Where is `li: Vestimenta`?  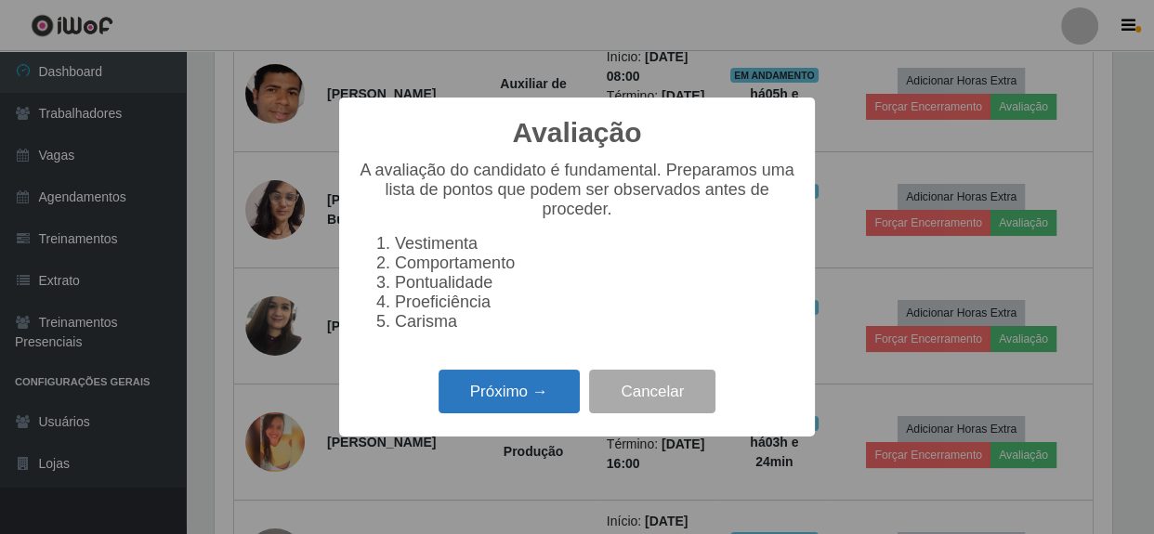 li: Vestimenta is located at coordinates (596, 244).